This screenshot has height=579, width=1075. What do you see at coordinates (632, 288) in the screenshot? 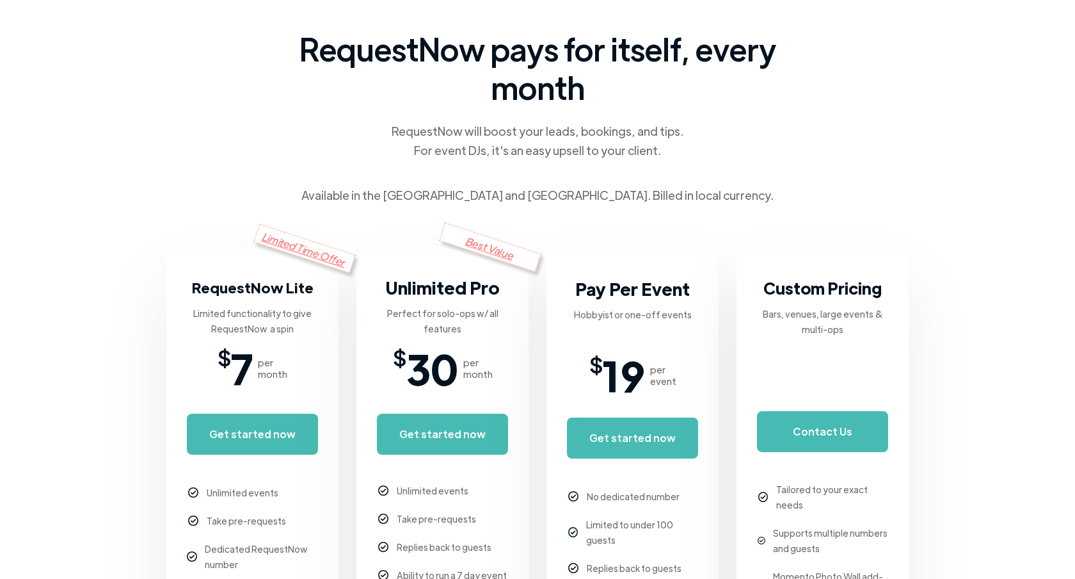
I see `strong: Pay Per Event` at bounding box center [632, 288].